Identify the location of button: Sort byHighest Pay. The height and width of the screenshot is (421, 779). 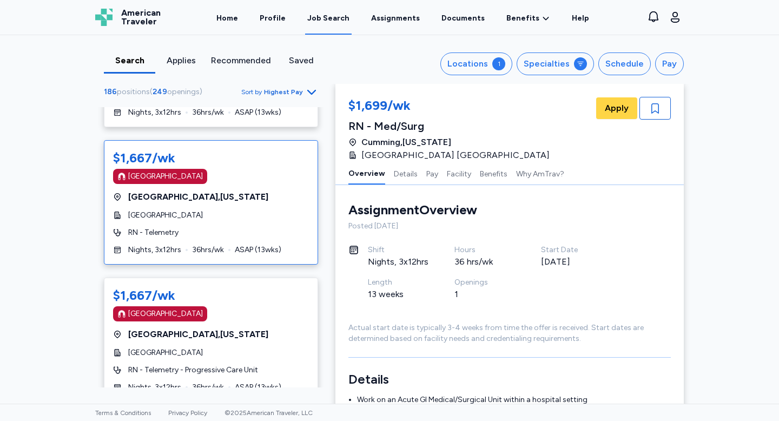
(280, 92).